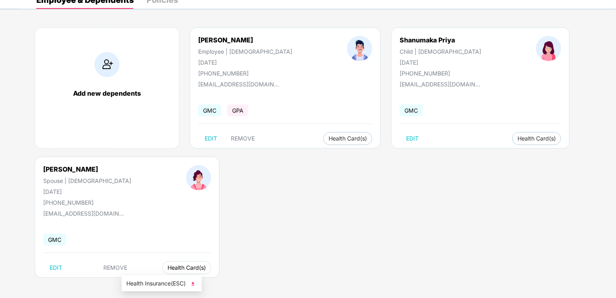 Image resolution: width=616 pixels, height=298 pixels. I want to click on div: Shanumaka Priya, so click(441, 40).